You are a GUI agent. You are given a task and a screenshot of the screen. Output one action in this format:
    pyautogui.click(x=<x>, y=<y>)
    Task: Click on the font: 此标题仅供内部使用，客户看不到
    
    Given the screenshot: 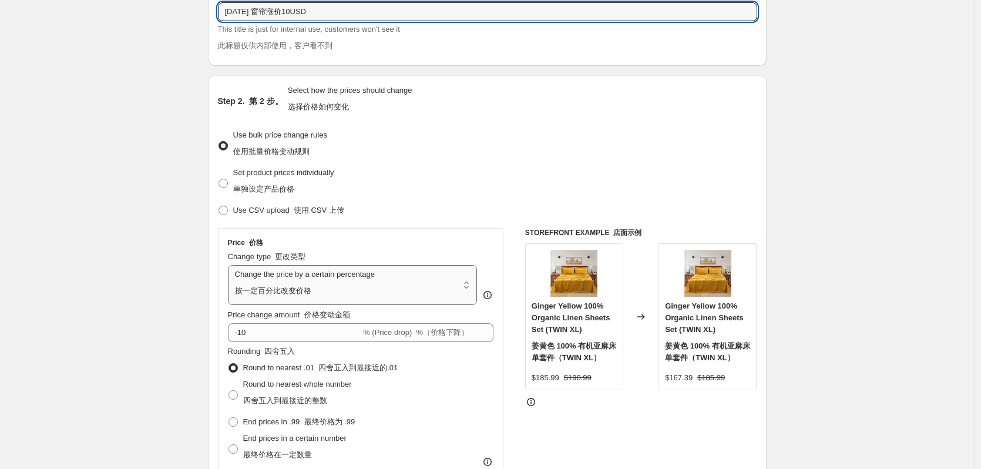 What is the action you would take?
    pyautogui.click(x=275, y=45)
    